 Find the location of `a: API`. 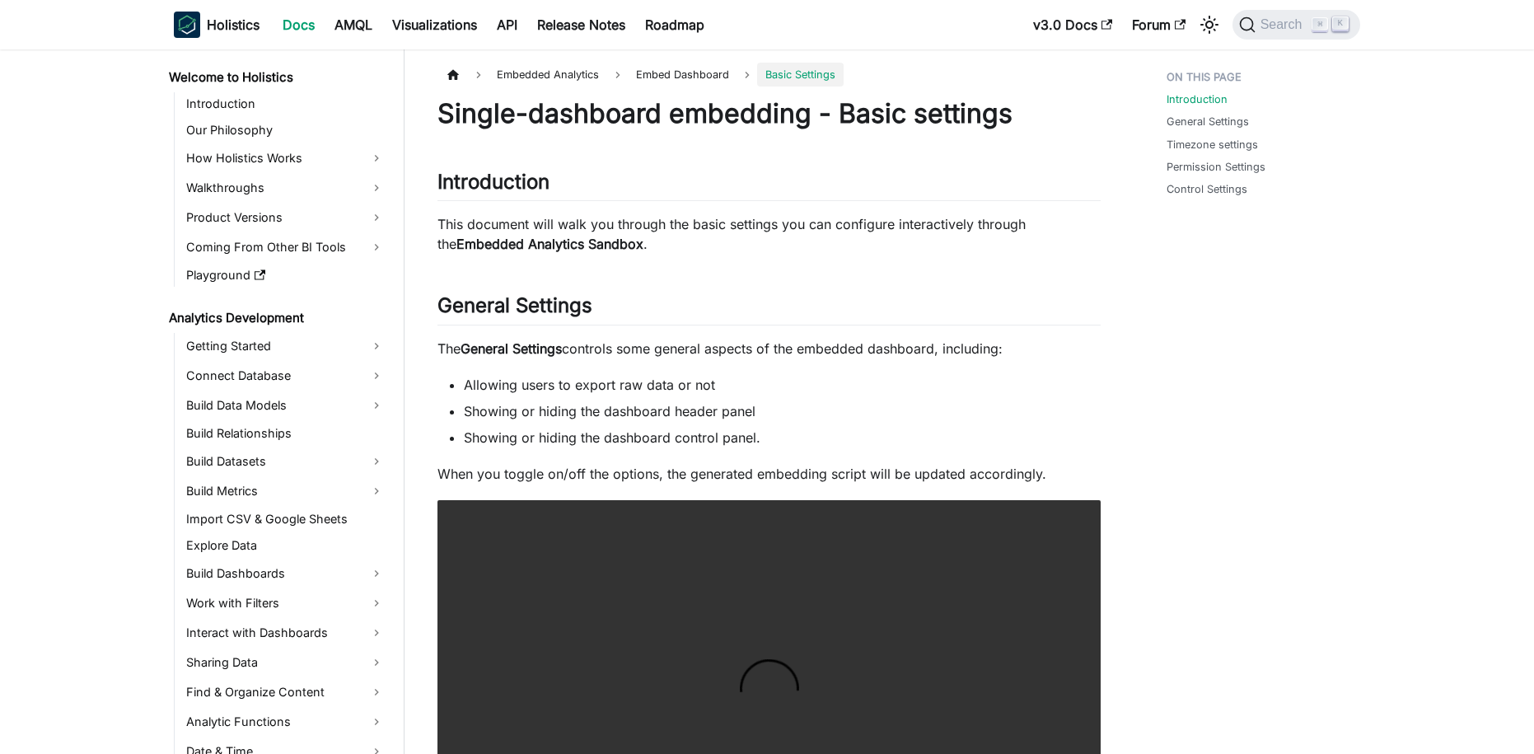

a: API is located at coordinates (507, 25).